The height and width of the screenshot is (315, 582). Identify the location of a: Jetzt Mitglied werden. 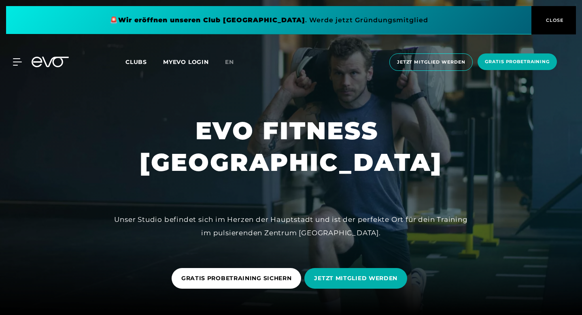
(431, 62).